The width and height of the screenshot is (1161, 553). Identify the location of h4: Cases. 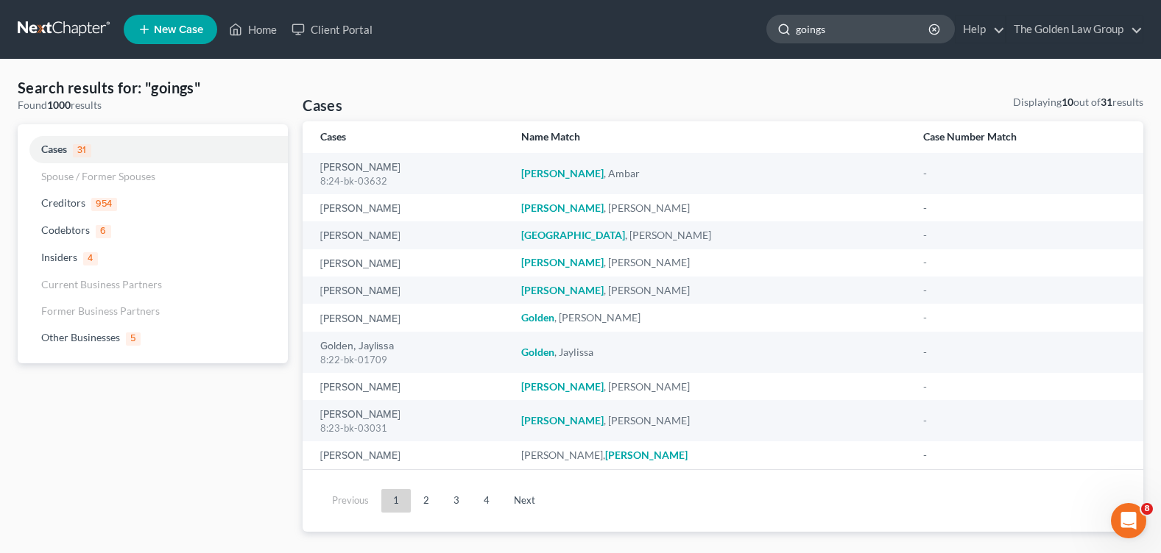
(322, 105).